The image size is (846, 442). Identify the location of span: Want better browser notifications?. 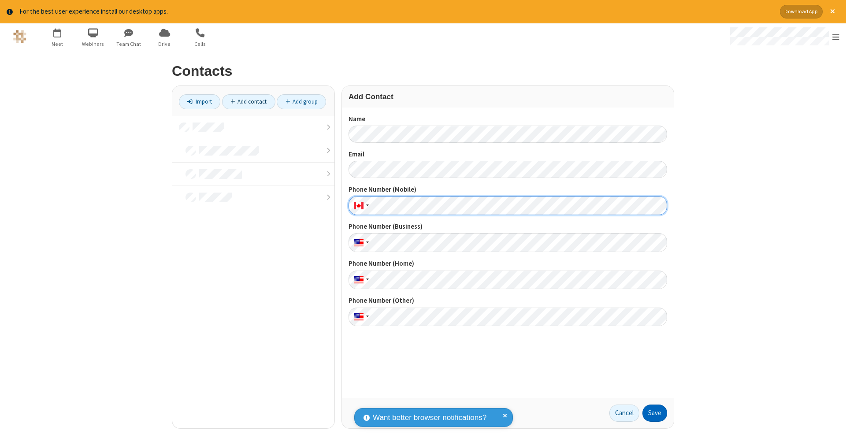
(430, 418).